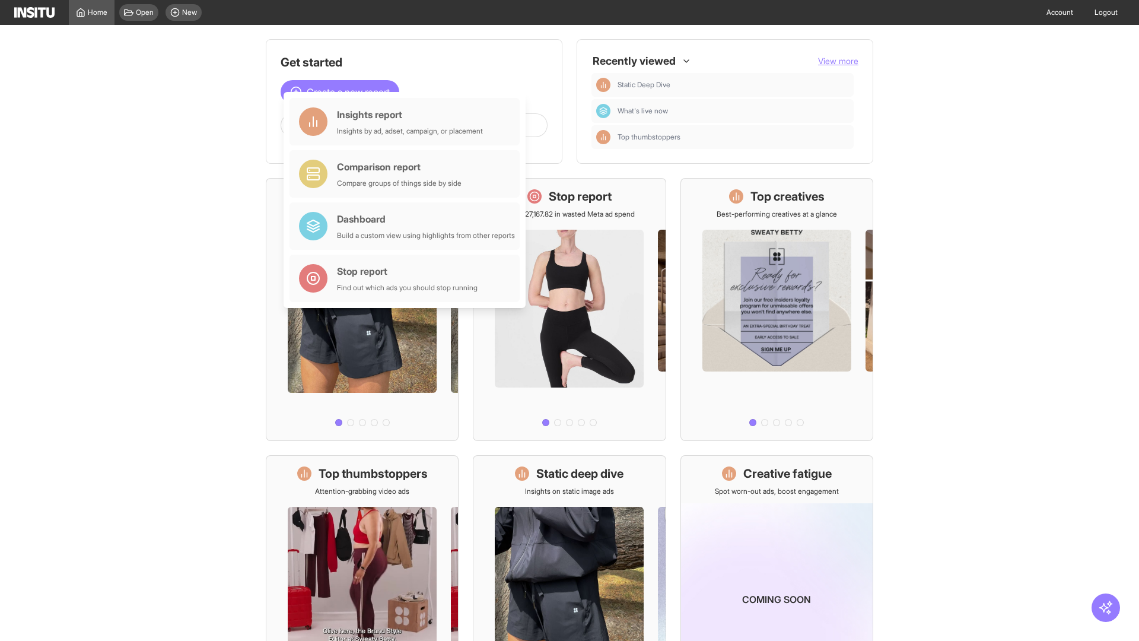  Describe the element at coordinates (399, 167) in the screenshot. I see `div: Comparison report` at that location.